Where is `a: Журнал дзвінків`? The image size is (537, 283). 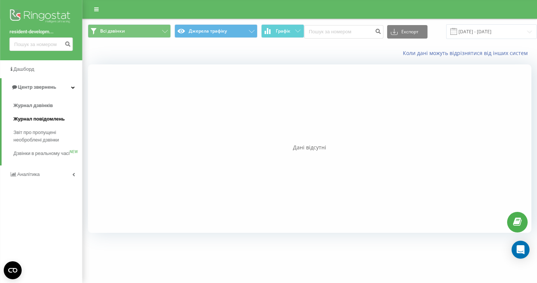 a: Журнал дзвінків is located at coordinates (48, 105).